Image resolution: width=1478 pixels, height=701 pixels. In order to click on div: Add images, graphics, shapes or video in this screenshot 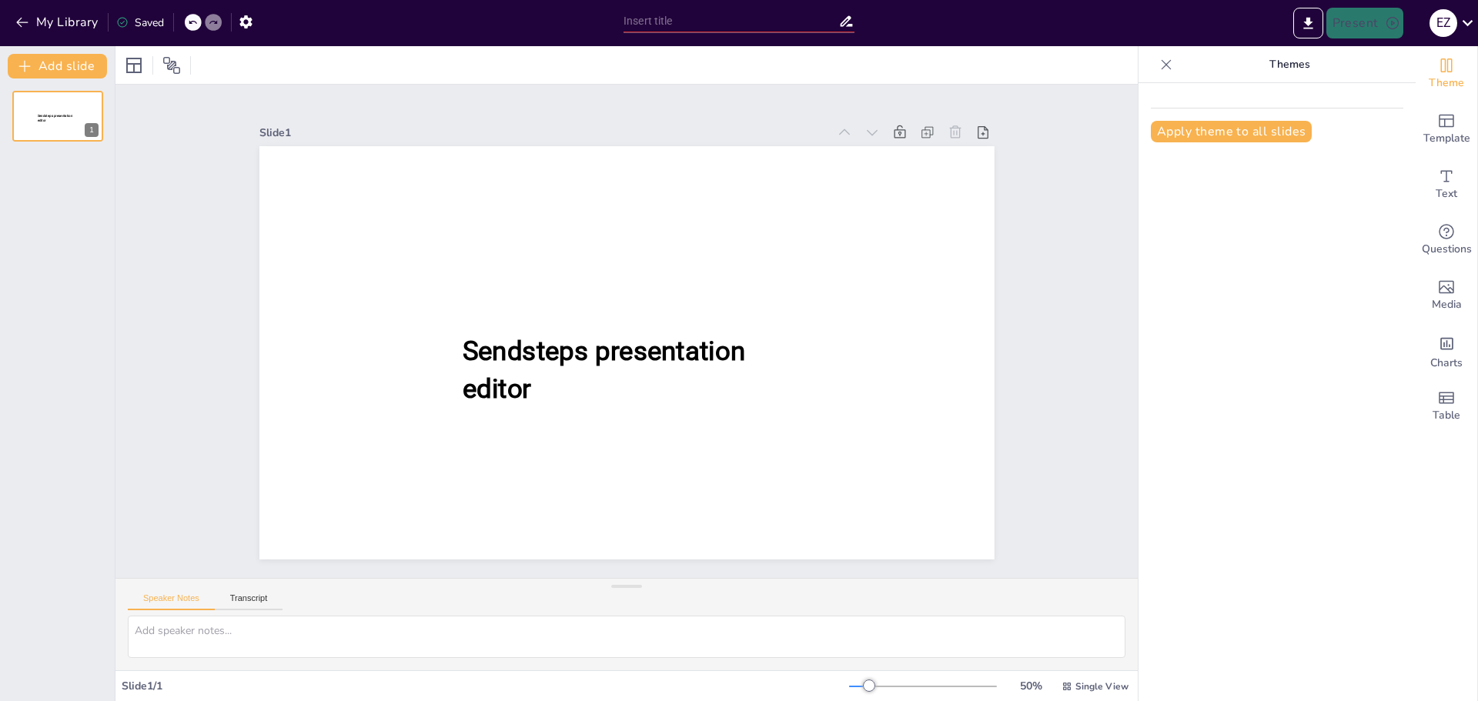, I will do `click(1446, 296)`.